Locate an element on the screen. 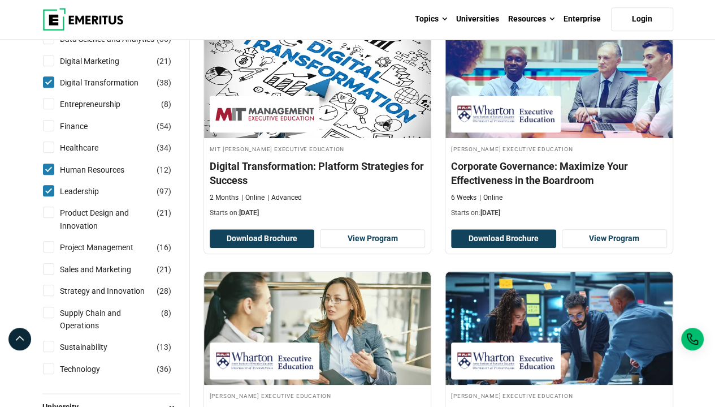 The height and width of the screenshot is (407, 715). span: 13 is located at coordinates (164, 347).